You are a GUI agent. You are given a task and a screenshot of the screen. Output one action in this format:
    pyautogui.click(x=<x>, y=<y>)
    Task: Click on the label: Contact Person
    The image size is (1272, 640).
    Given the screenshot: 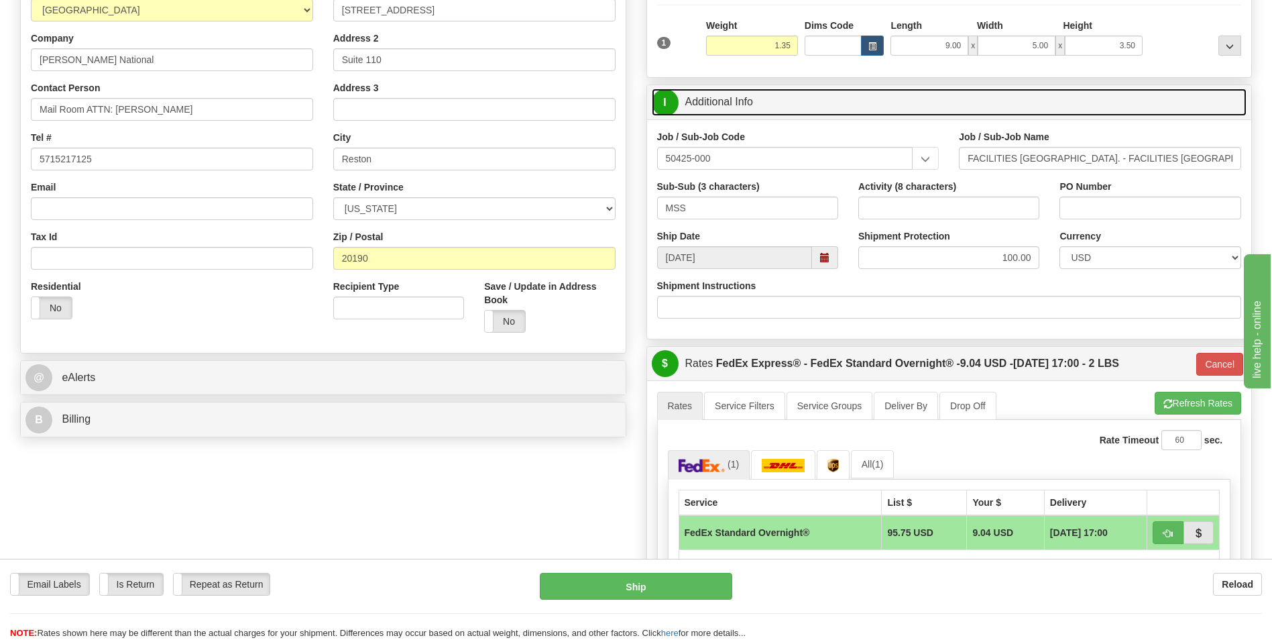 What is the action you would take?
    pyautogui.click(x=65, y=88)
    